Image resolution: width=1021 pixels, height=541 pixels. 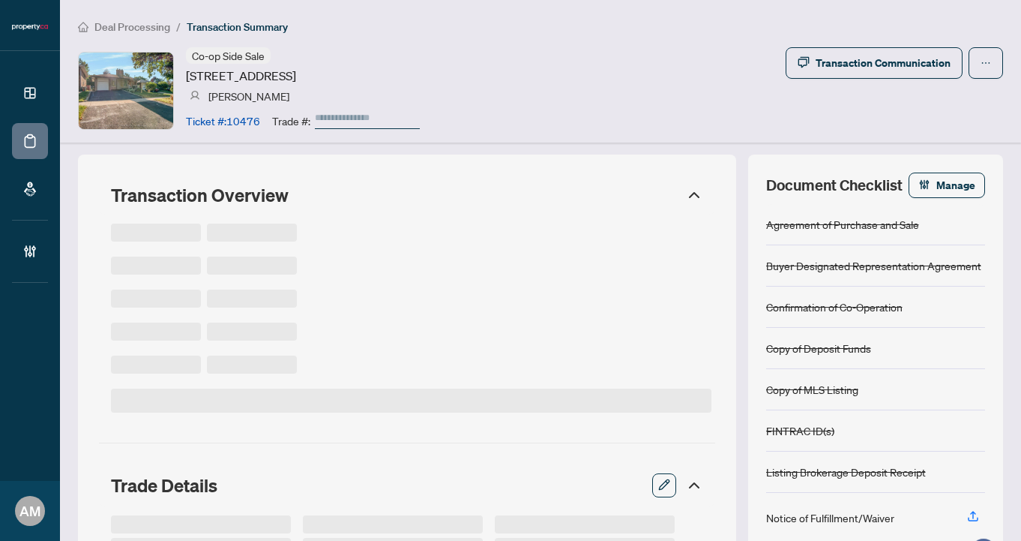 What do you see at coordinates (843, 224) in the screenshot?
I see `div: Agreement of Purchase and Sale` at bounding box center [843, 224].